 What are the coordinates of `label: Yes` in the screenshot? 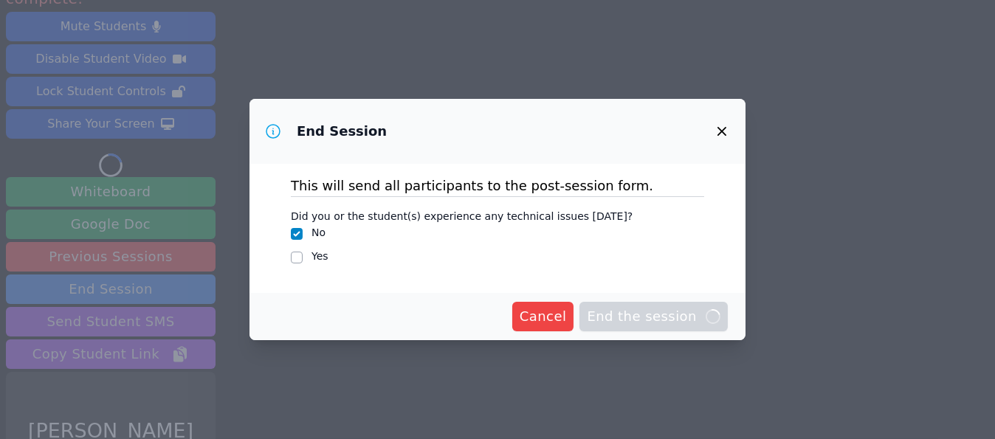 It's located at (320, 256).